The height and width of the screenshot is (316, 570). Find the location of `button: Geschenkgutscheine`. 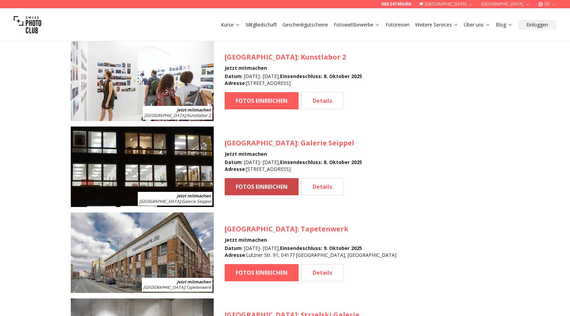

button: Geschenkgutscheine is located at coordinates (305, 25).